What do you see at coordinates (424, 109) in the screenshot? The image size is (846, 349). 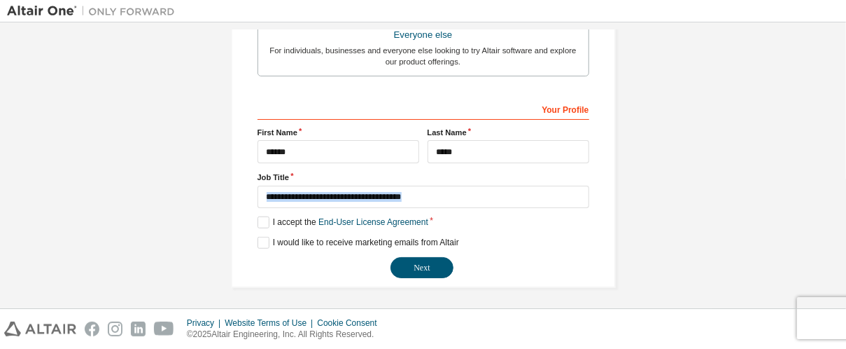 I see `div: Your Profile` at bounding box center [424, 109].